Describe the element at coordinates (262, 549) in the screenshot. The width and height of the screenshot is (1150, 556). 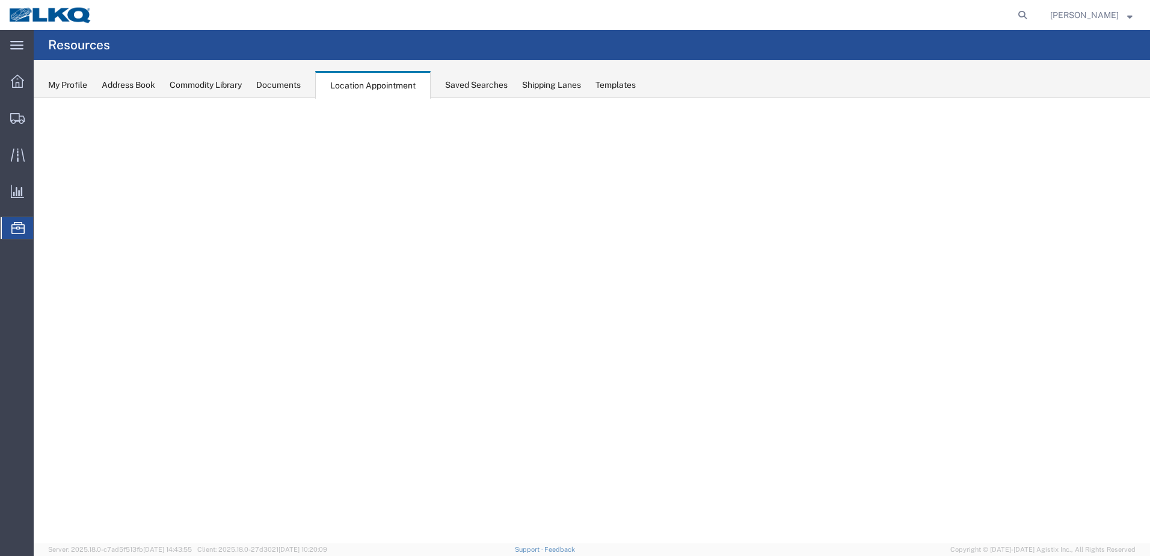
I see `span: Client: 2025.18.0-27d3021` at that location.